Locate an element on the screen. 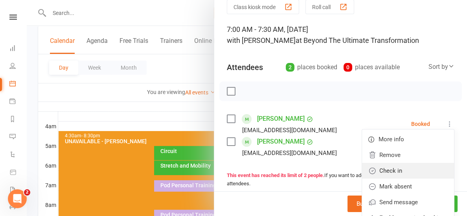 This screenshot has width=467, height=216. a: Send message is located at coordinates (408, 202).